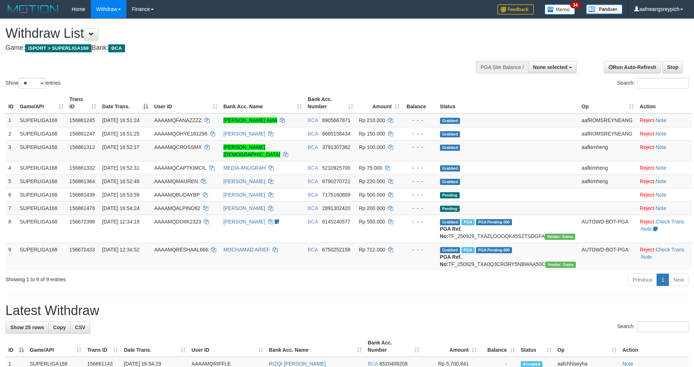 The image size is (694, 367). I want to click on span: Copy 2891302420 to clipboard, so click(336, 208).